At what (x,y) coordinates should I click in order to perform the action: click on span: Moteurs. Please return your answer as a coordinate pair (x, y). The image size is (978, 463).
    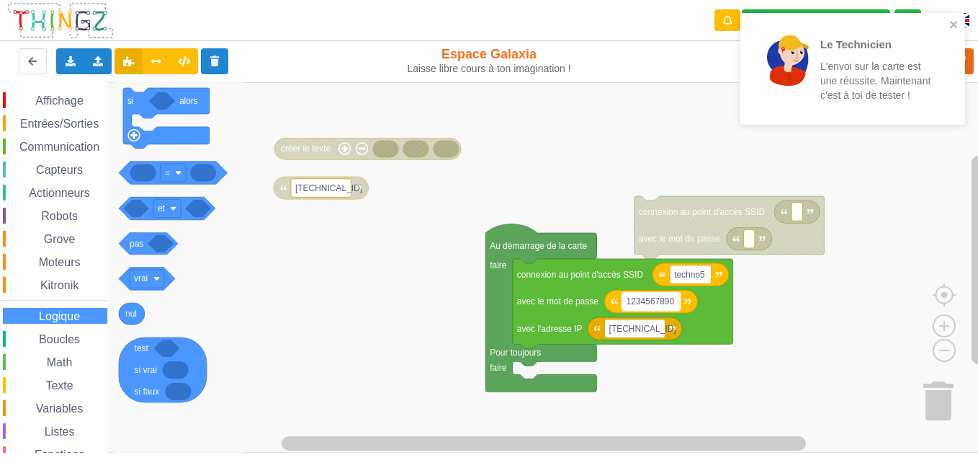
    Looking at the image, I should click on (60, 262).